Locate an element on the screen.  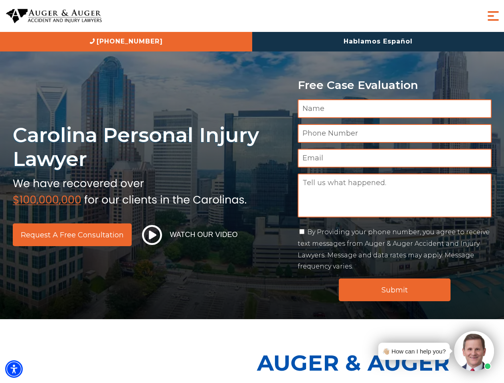
button: Menu is located at coordinates (493, 16).